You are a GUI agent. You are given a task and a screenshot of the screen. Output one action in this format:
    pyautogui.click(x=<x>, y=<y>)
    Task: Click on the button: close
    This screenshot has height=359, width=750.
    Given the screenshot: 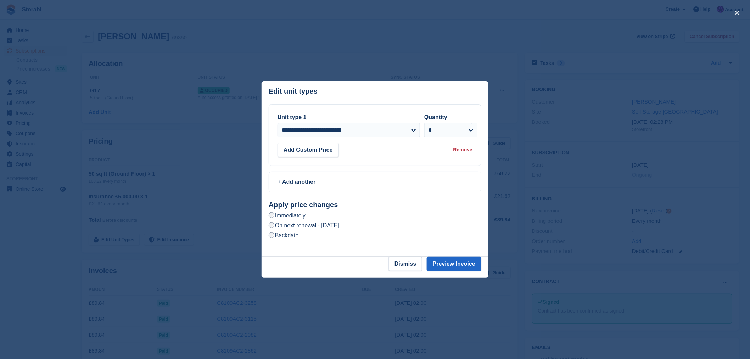 What is the action you would take?
    pyautogui.click(x=738, y=13)
    